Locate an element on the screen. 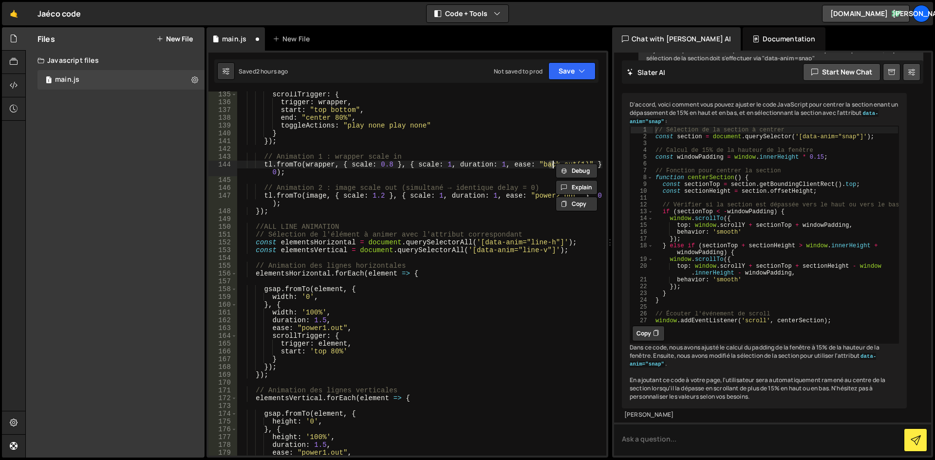  div: 137 is located at coordinates (222, 110).